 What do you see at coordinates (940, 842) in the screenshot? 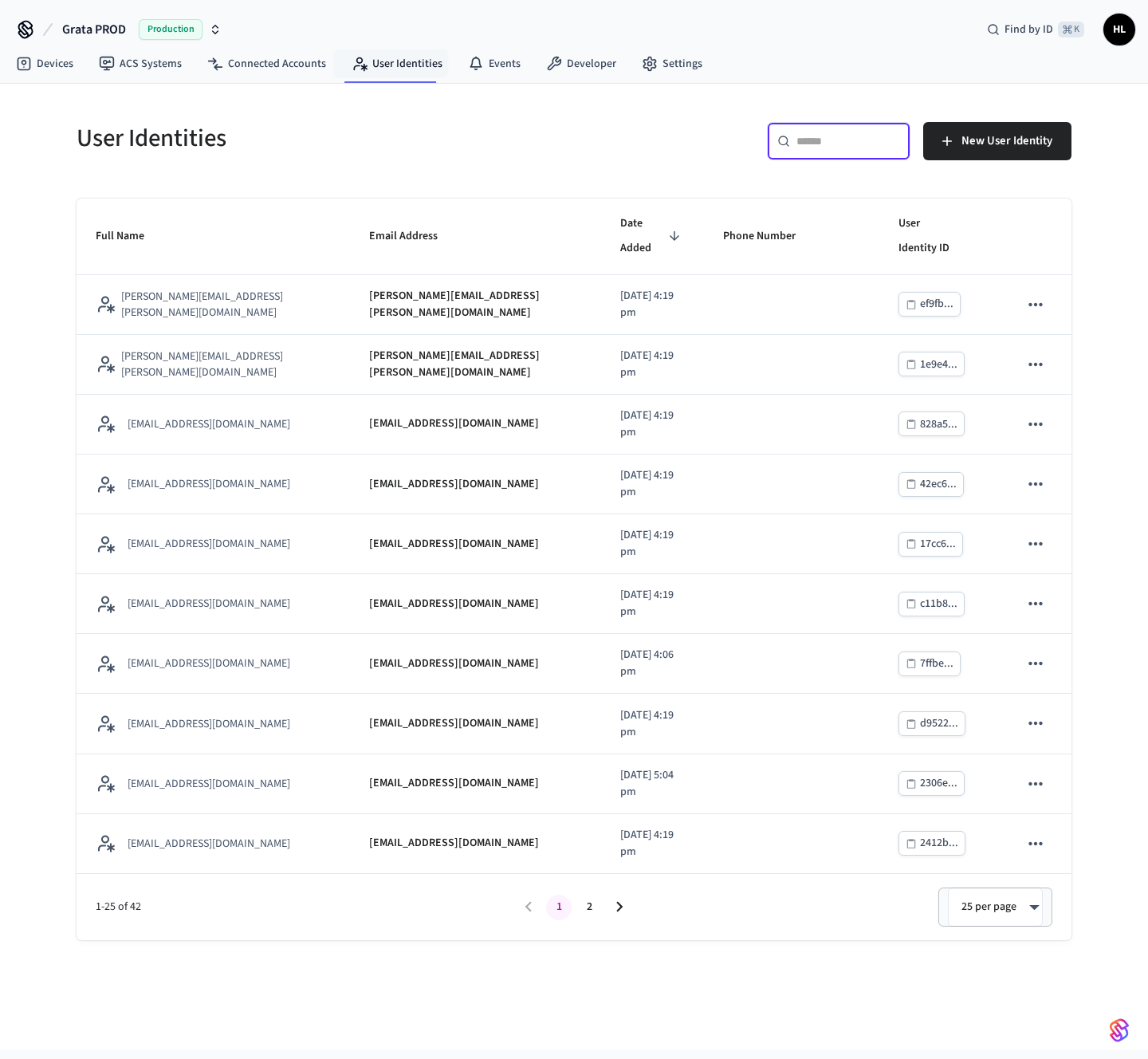
I see `div: 2412b...` at bounding box center [940, 842].